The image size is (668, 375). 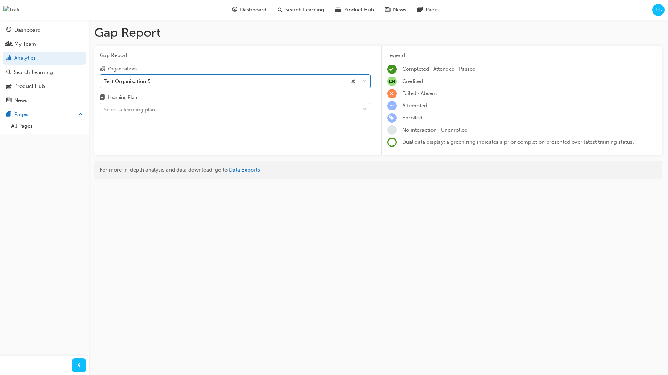 What do you see at coordinates (11, 10) in the screenshot?
I see `img: Trak` at bounding box center [11, 10].